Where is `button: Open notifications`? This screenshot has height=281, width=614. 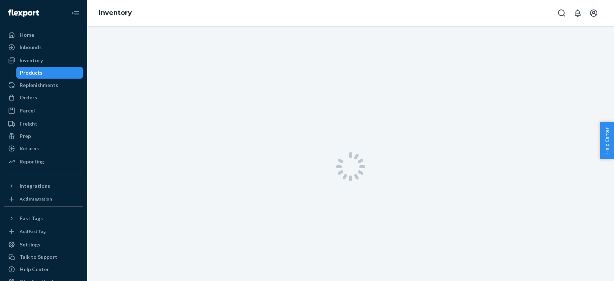 button: Open notifications is located at coordinates (578, 13).